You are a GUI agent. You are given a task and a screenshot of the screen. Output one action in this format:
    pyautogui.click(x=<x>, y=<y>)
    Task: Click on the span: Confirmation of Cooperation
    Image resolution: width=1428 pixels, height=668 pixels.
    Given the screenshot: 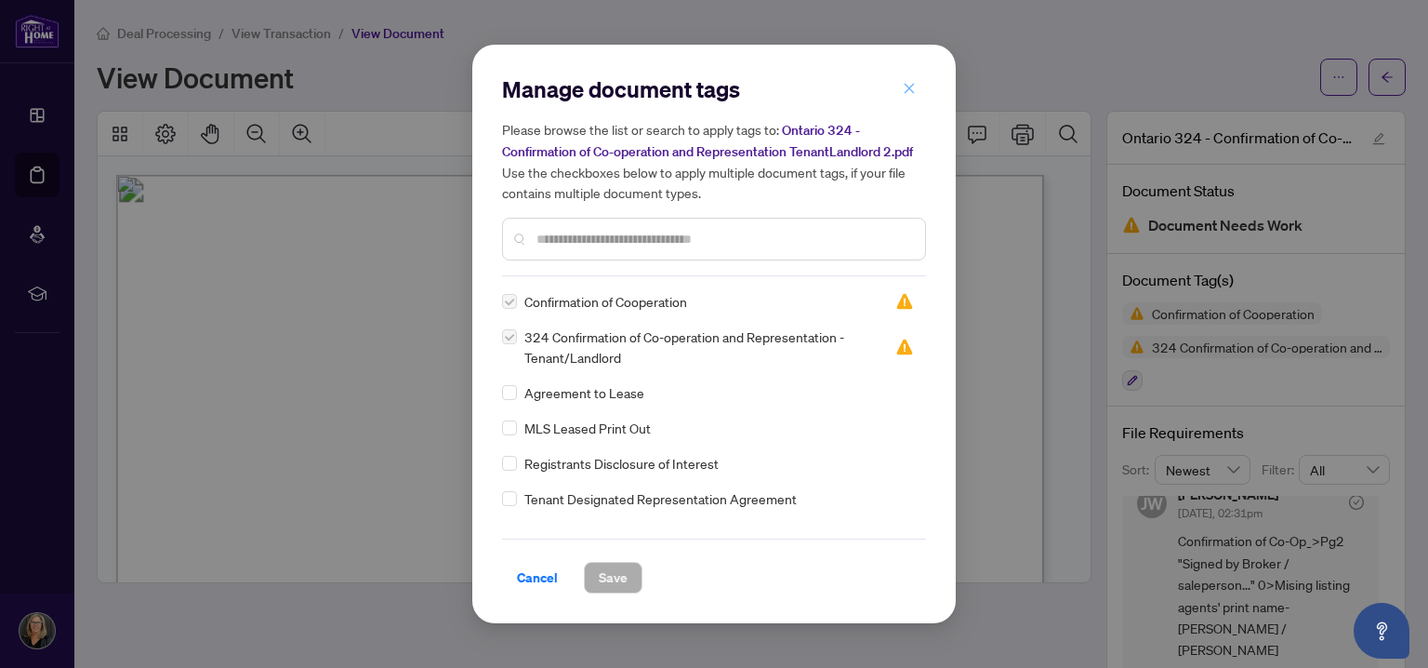 What is the action you would take?
    pyautogui.click(x=605, y=301)
    